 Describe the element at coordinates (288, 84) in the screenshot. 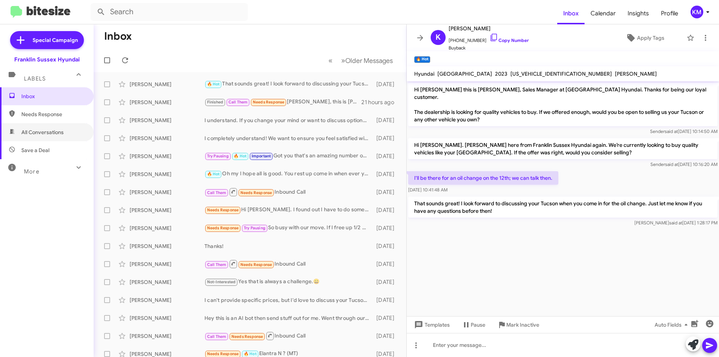

I see `div: That sounds great! I look forward to discussing your Tucson when you come in for the oil change. ...` at that location.